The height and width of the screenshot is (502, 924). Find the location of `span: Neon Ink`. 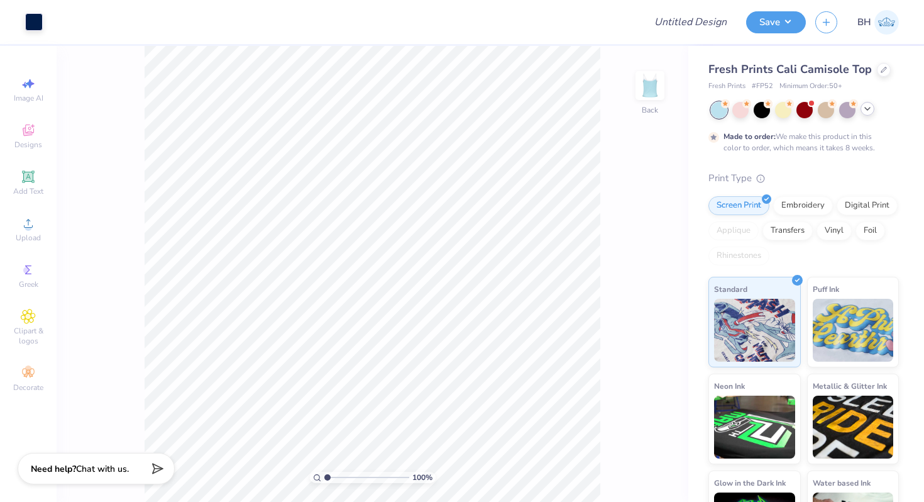

span: Neon Ink is located at coordinates (730, 386).